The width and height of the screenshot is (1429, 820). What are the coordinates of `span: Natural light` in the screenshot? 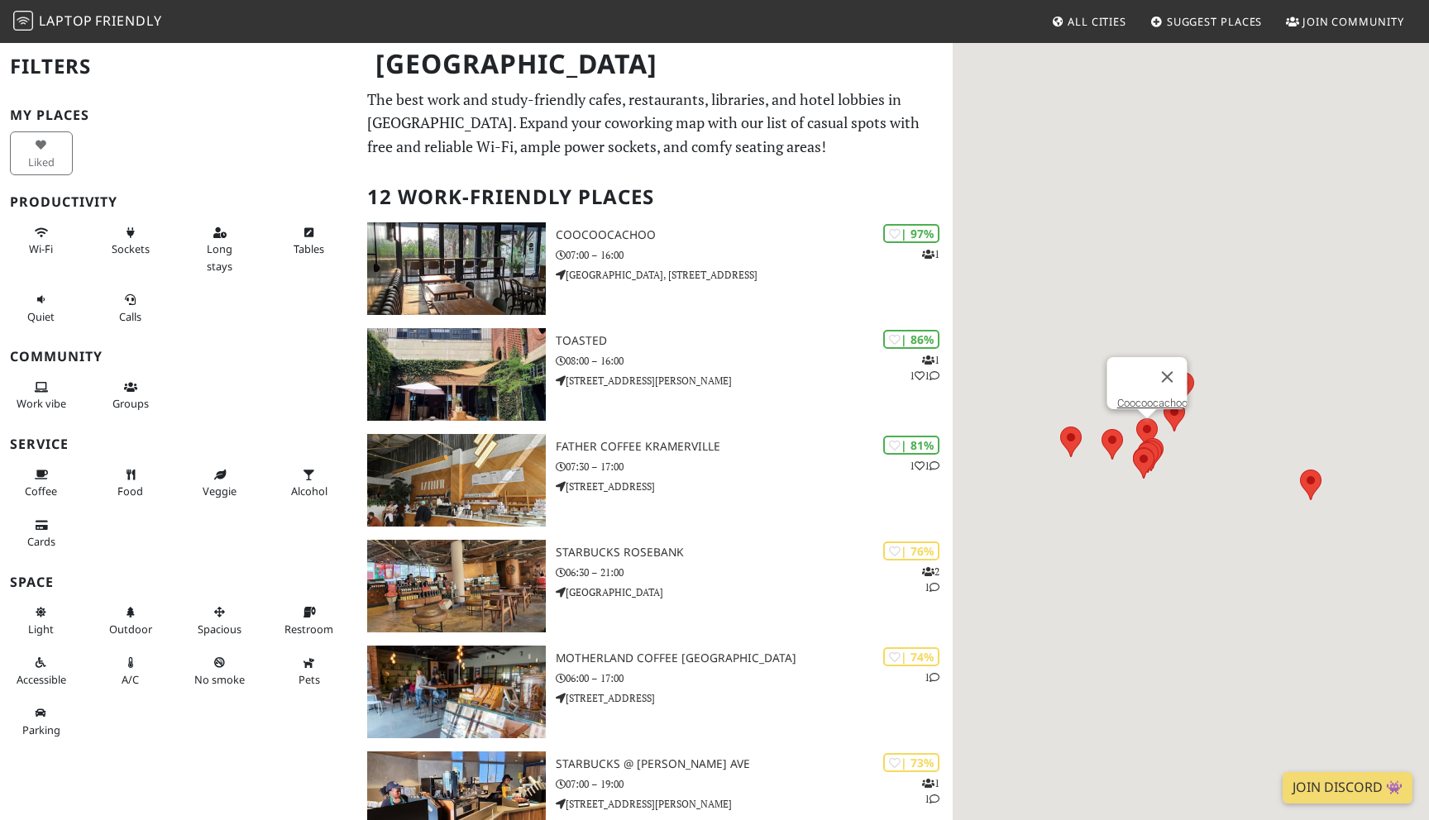 It's located at (41, 629).